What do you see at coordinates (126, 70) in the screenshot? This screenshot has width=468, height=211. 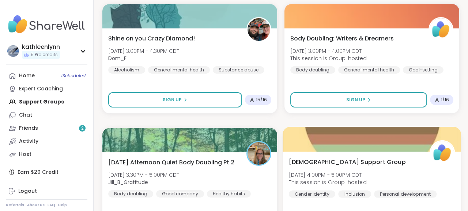 I see `div: Alcoholism` at bounding box center [126, 70].